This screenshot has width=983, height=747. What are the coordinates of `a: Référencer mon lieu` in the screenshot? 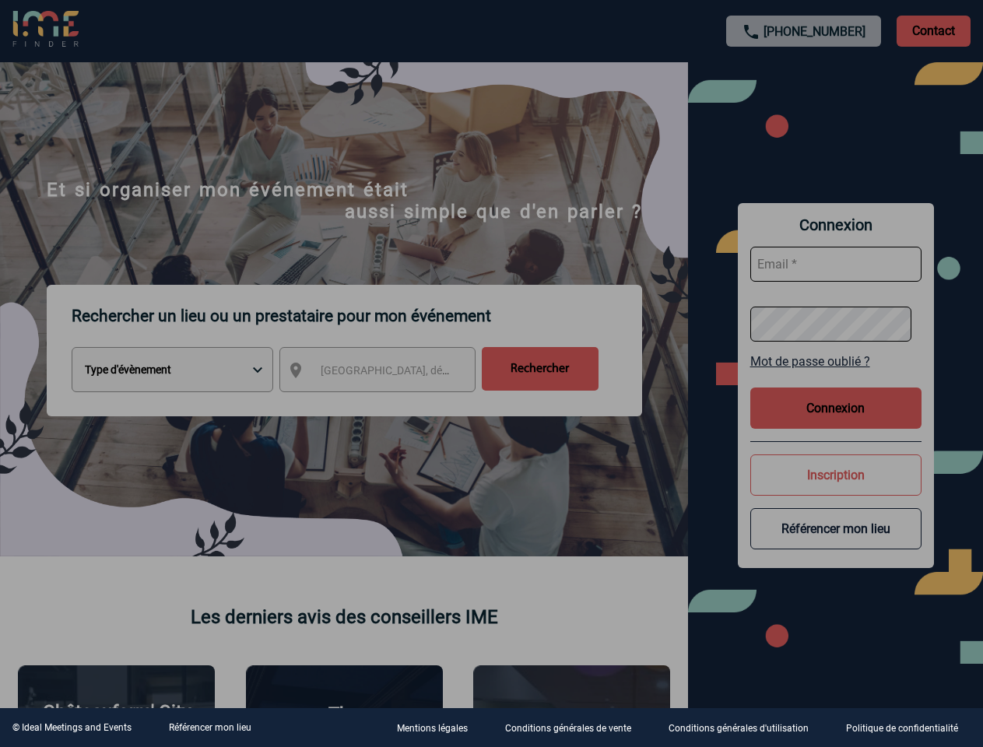 It's located at (210, 728).